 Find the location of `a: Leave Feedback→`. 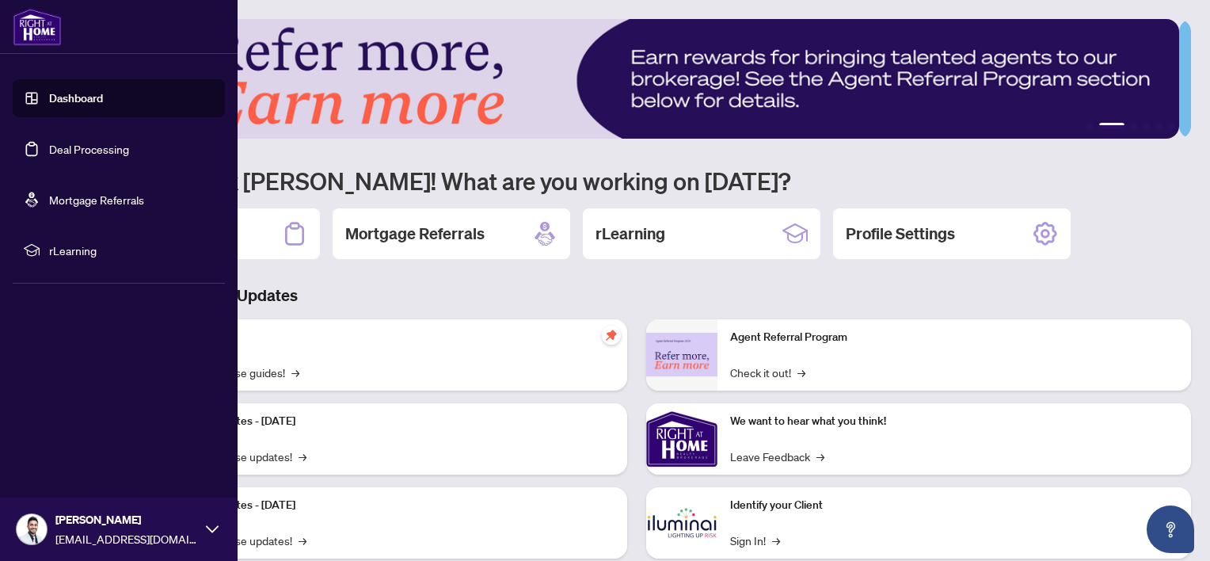

a: Leave Feedback→ is located at coordinates (777, 456).